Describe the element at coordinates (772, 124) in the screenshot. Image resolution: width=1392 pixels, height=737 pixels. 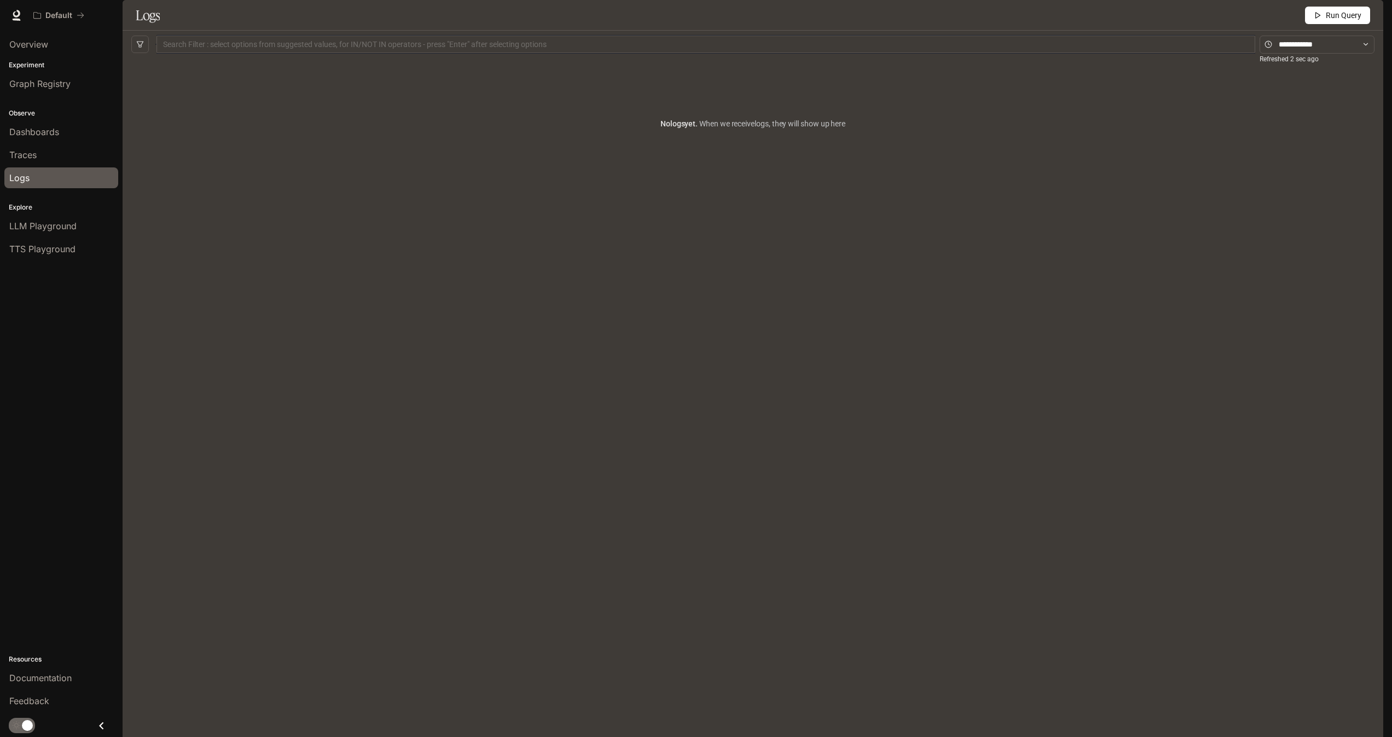
I see `span: When we receive logs , they will show up here` at that location.